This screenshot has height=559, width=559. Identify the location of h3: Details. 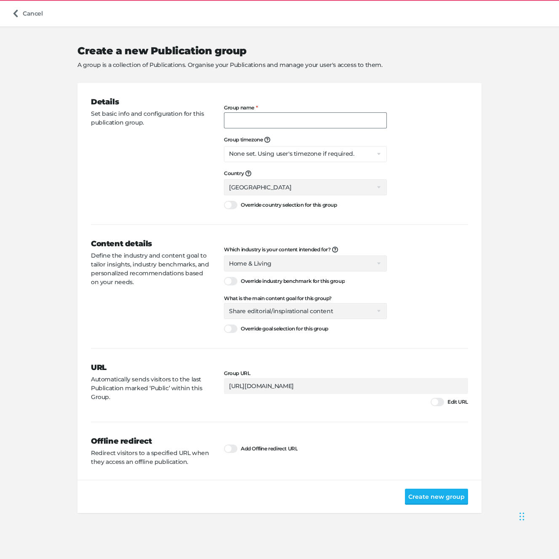
(151, 102).